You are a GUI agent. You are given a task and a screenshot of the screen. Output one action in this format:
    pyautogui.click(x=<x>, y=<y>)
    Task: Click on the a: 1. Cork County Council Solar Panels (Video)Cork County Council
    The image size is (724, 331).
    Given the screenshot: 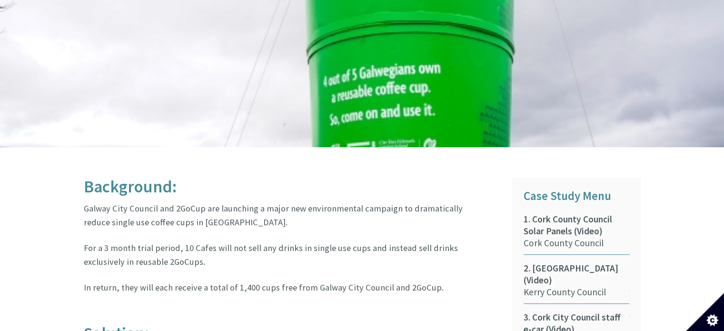 What is the action you would take?
    pyautogui.click(x=577, y=234)
    